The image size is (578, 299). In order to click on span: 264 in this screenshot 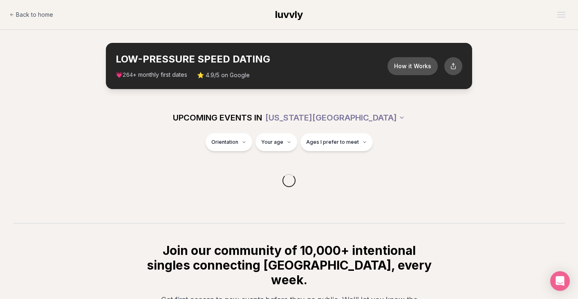, I will do `click(127, 75)`.